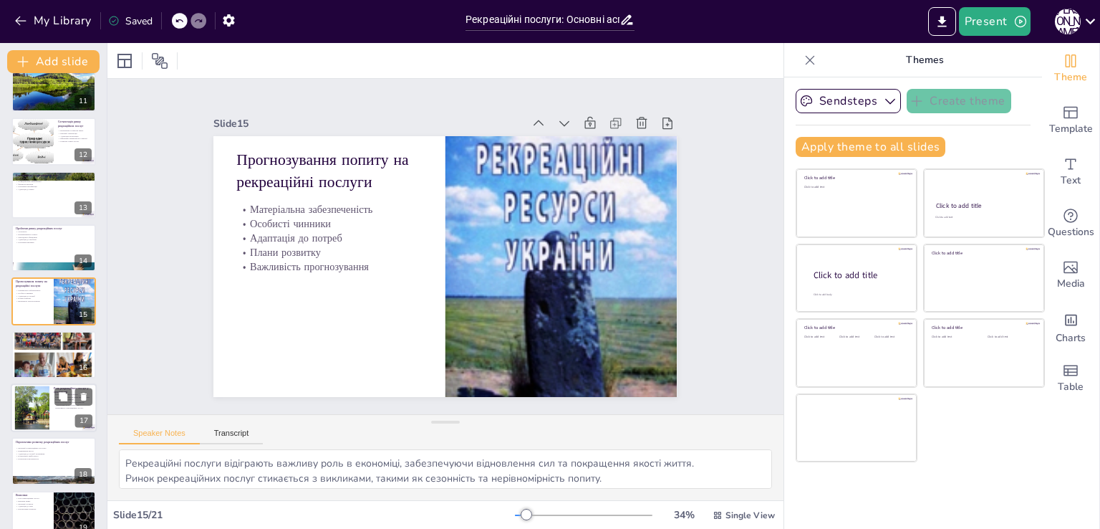 This screenshot has height=529, width=1100. What do you see at coordinates (54, 175) in the screenshot?
I see `p: Класифікація рекреаційних послуг` at bounding box center [54, 175].